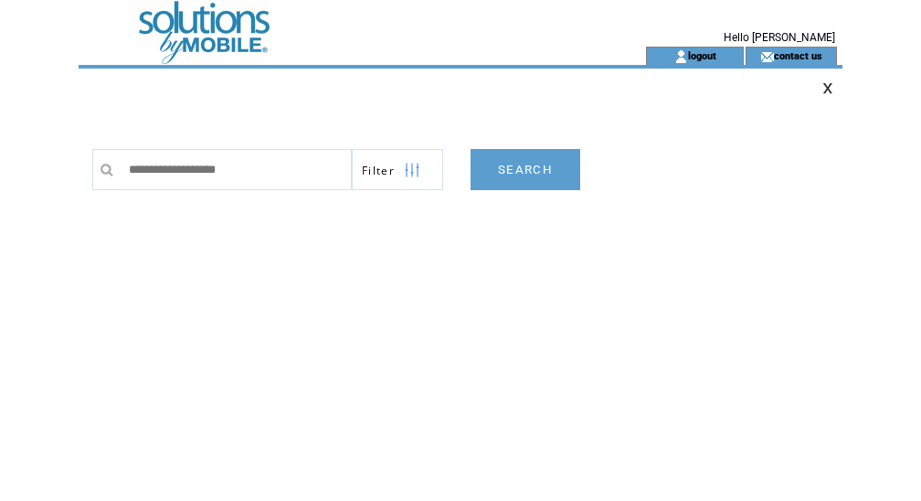 This screenshot has width=921, height=501. Describe the element at coordinates (797, 55) in the screenshot. I see `a: contact us` at that location.